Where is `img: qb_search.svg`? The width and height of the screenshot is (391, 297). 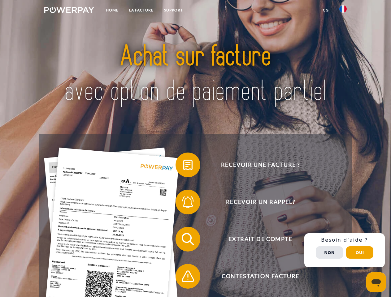
img: qb_search.svg is located at coordinates (188, 239).